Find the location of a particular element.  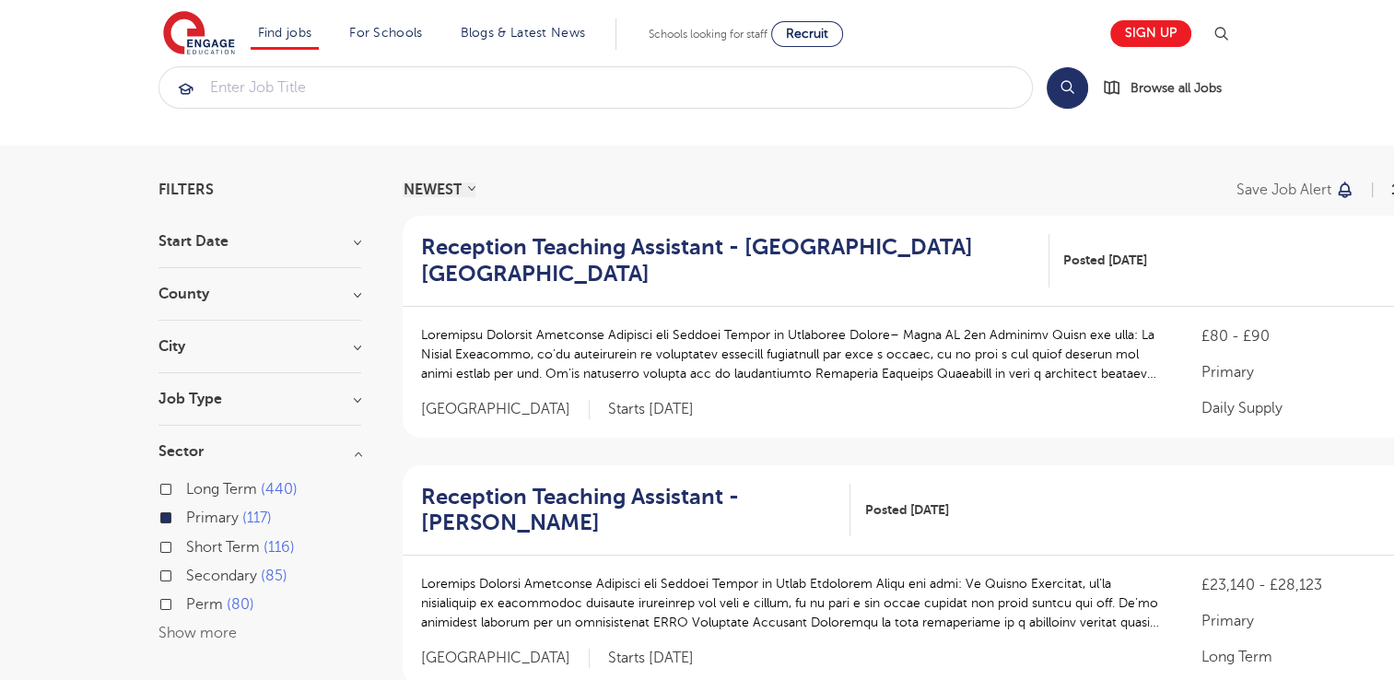

span: Secondary is located at coordinates (221, 576).